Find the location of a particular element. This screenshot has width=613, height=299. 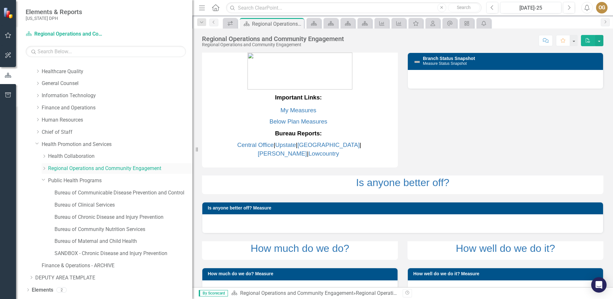

a: Health Promotion and Services is located at coordinates (117, 144).